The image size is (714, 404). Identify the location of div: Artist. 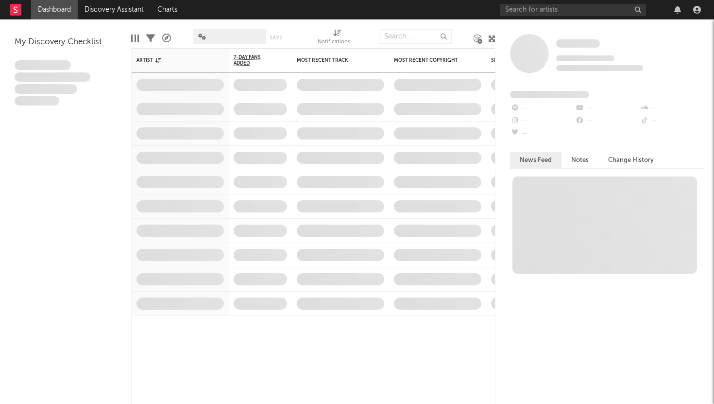
(173, 60).